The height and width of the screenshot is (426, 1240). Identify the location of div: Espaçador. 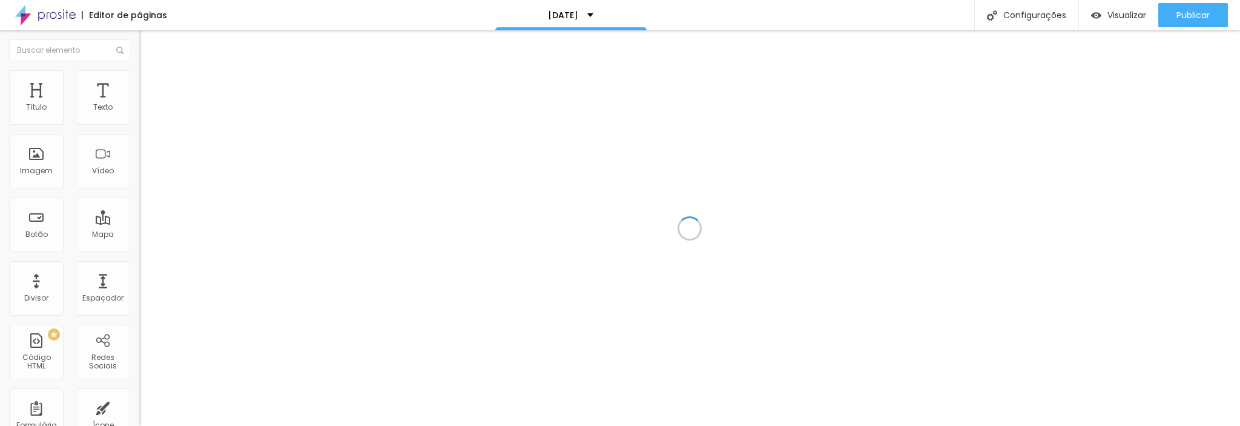
(103, 298).